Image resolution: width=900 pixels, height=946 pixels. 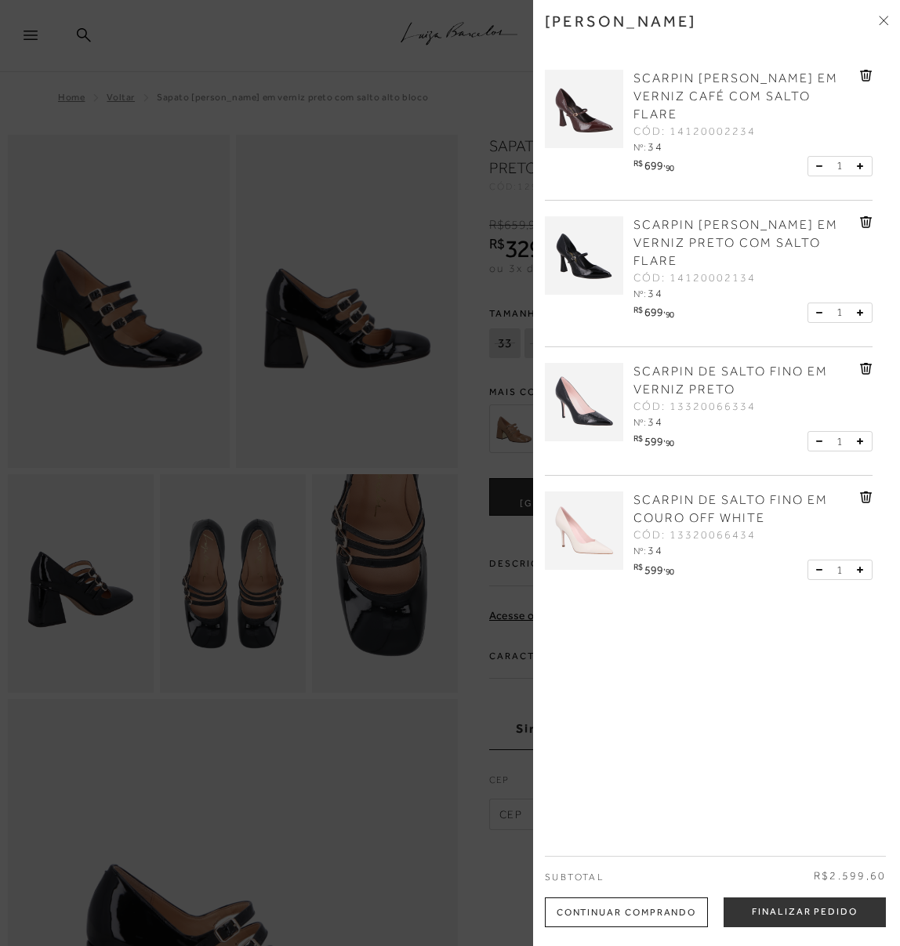 What do you see at coordinates (730, 380) in the screenshot?
I see `span: SCARPIN DE SALTO FINO EM VERNIZ PRETO` at bounding box center [730, 380].